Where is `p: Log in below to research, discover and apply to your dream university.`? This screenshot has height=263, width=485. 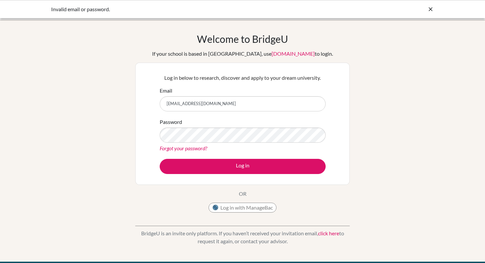 p: Log in below to research, discover and apply to your dream university. is located at coordinates (243, 78).